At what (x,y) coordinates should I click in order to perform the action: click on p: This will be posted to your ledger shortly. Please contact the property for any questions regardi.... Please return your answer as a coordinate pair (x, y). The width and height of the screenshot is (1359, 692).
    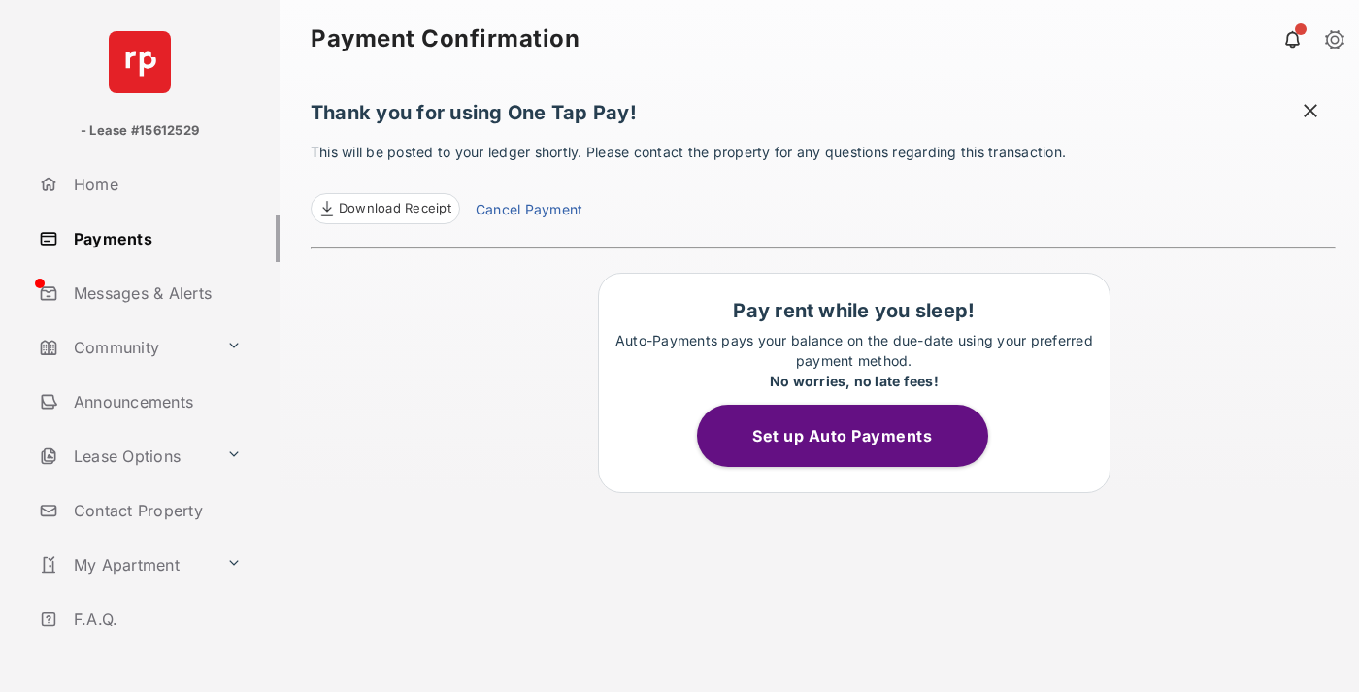
    Looking at the image, I should click on (823, 183).